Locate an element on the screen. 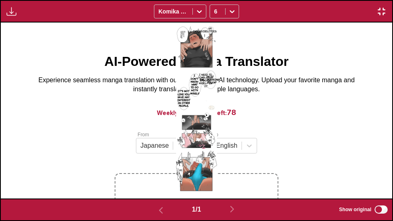  span: Show original is located at coordinates (355, 210).